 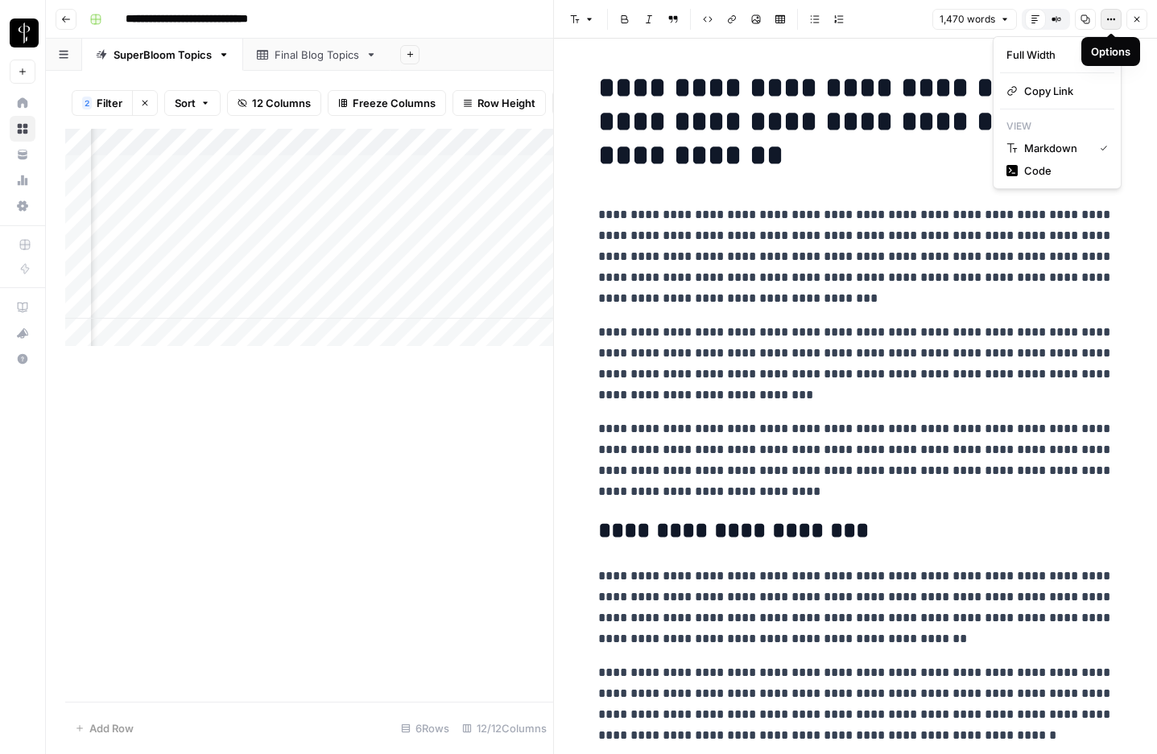 I want to click on div: Final Blog Topics, so click(x=316, y=55).